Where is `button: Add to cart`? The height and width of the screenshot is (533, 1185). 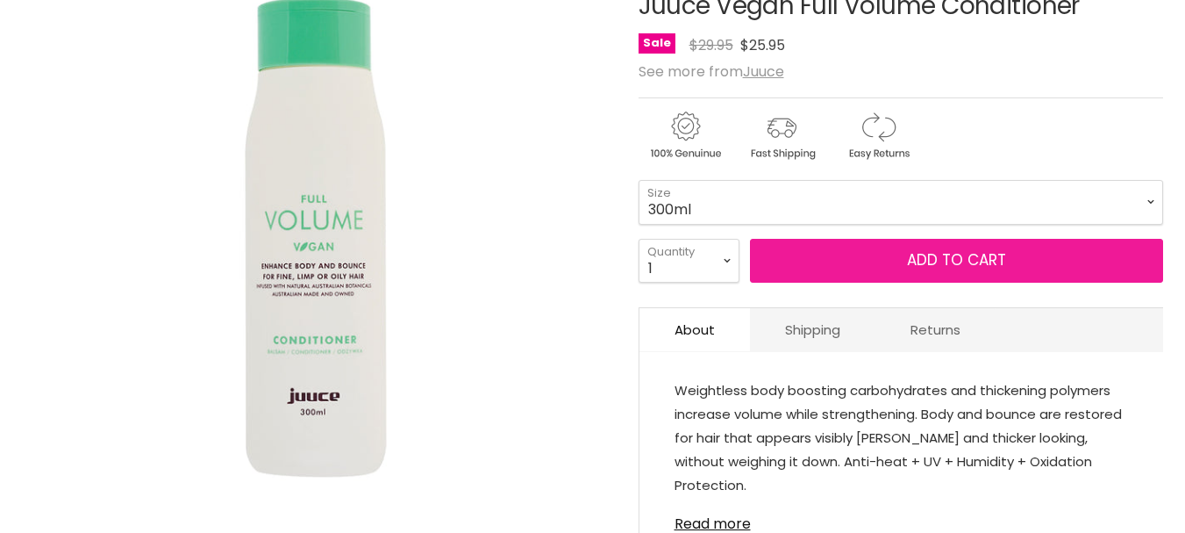
button: Add to cart is located at coordinates (956, 261).